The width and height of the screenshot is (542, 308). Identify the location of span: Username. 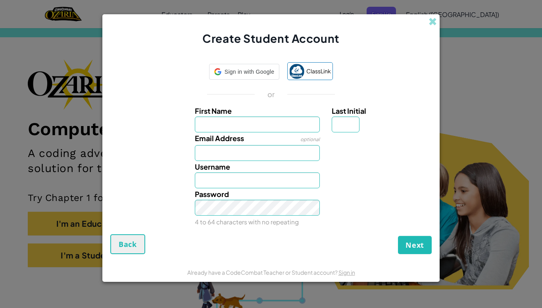
(212, 167).